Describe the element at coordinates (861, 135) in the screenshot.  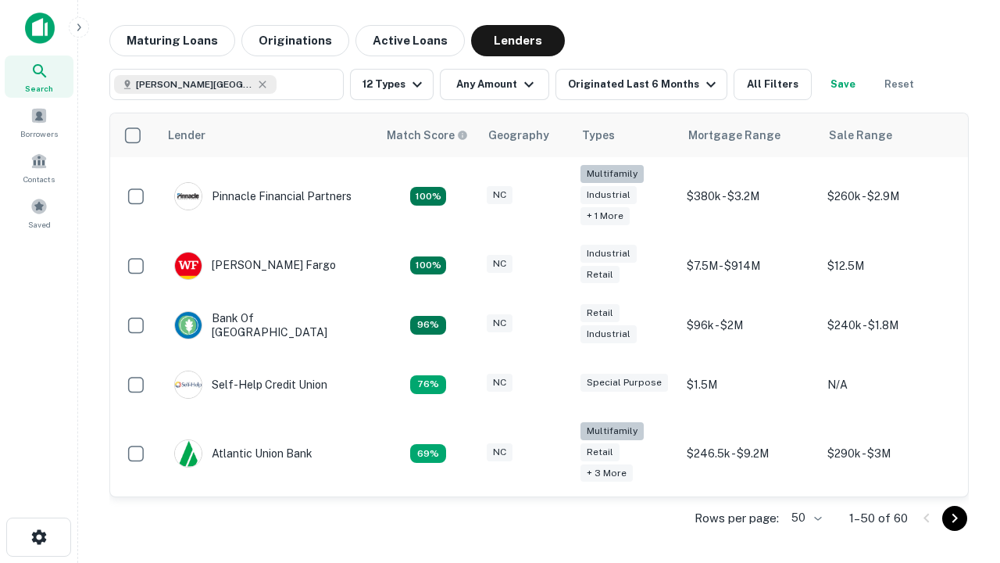
I see `div: Sale Range` at that location.